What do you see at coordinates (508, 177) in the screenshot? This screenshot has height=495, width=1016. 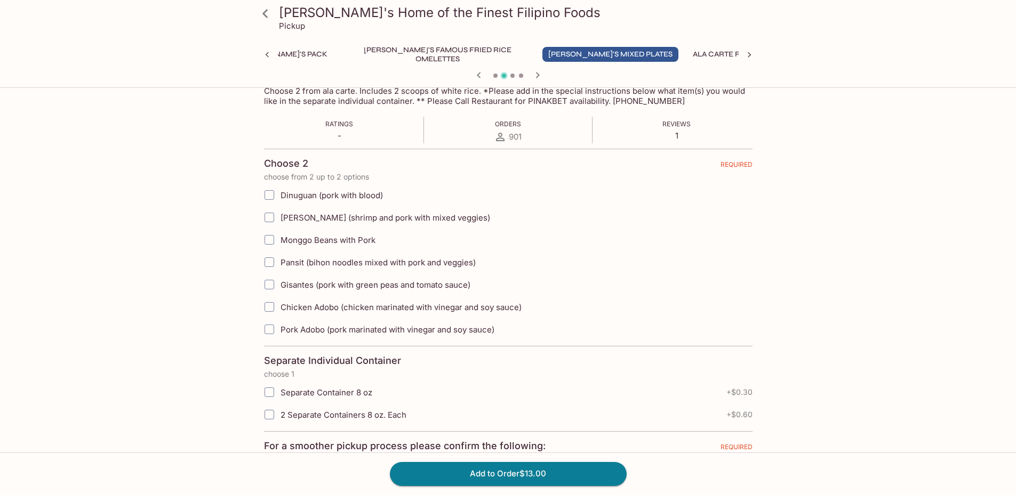 I see `p: choose from 2 up to 2 options` at bounding box center [508, 177].